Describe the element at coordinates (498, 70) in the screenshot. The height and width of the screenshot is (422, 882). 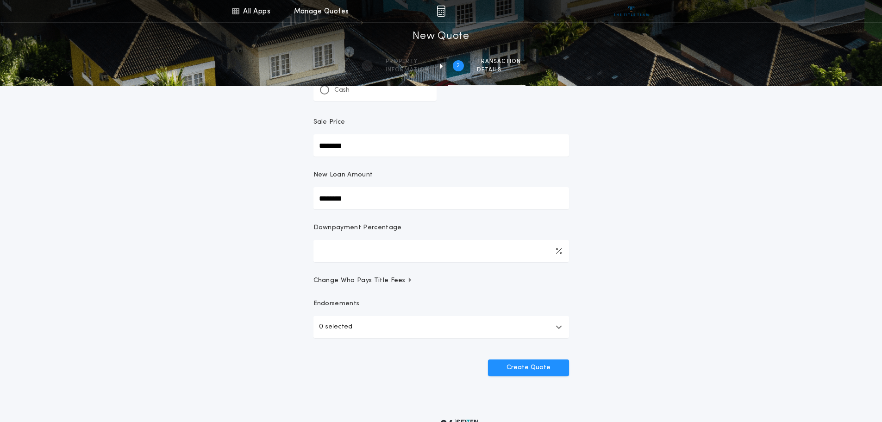
I see `span: details` at that location.